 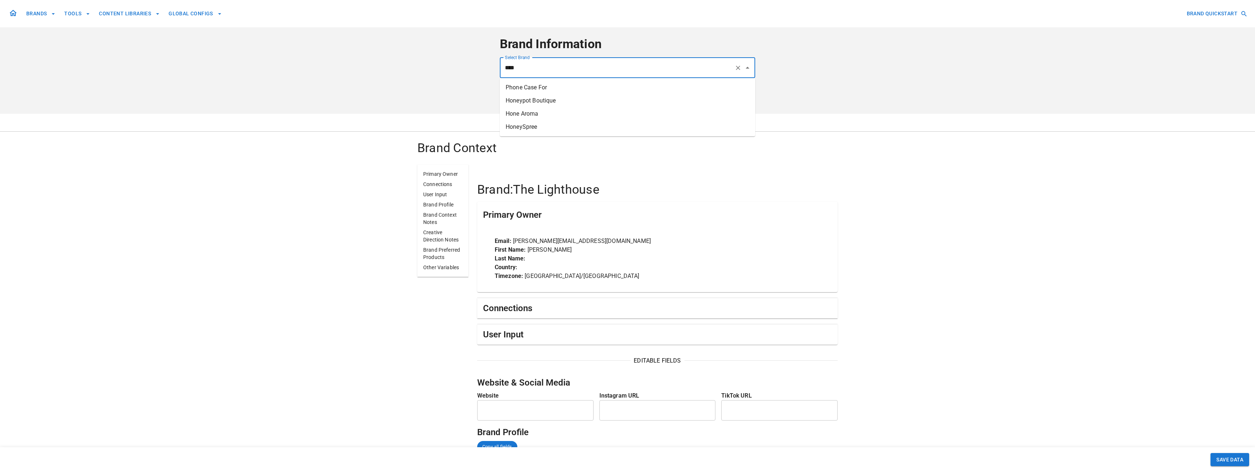 What do you see at coordinates (628, 88) in the screenshot?
I see `li: Phone Case For` at bounding box center [628, 88].